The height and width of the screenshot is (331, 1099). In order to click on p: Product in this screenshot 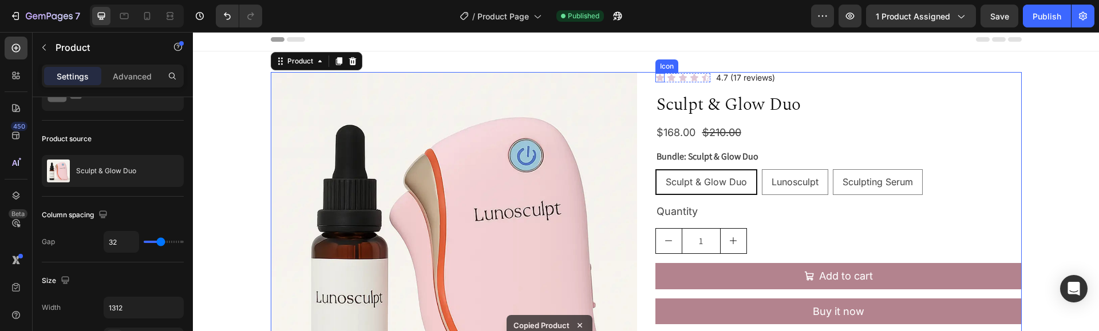, I will do `click(104, 48)`.